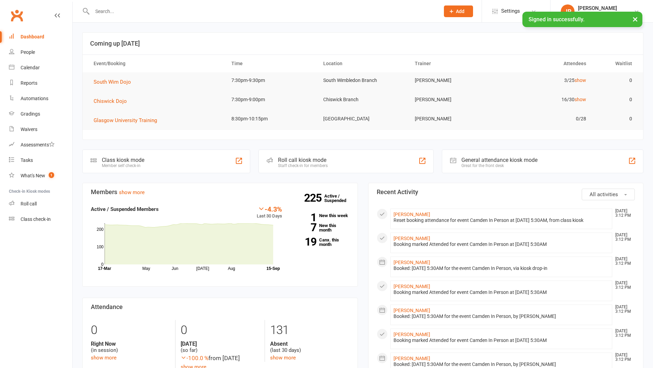 This screenshot has height=368, width=653. I want to click on a: Reports, so click(40, 83).